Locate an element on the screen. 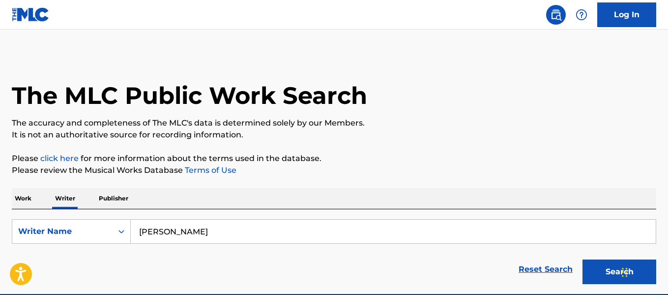 This screenshot has width=668, height=295. p: Please review the Musical Works Database is located at coordinates (334, 170).